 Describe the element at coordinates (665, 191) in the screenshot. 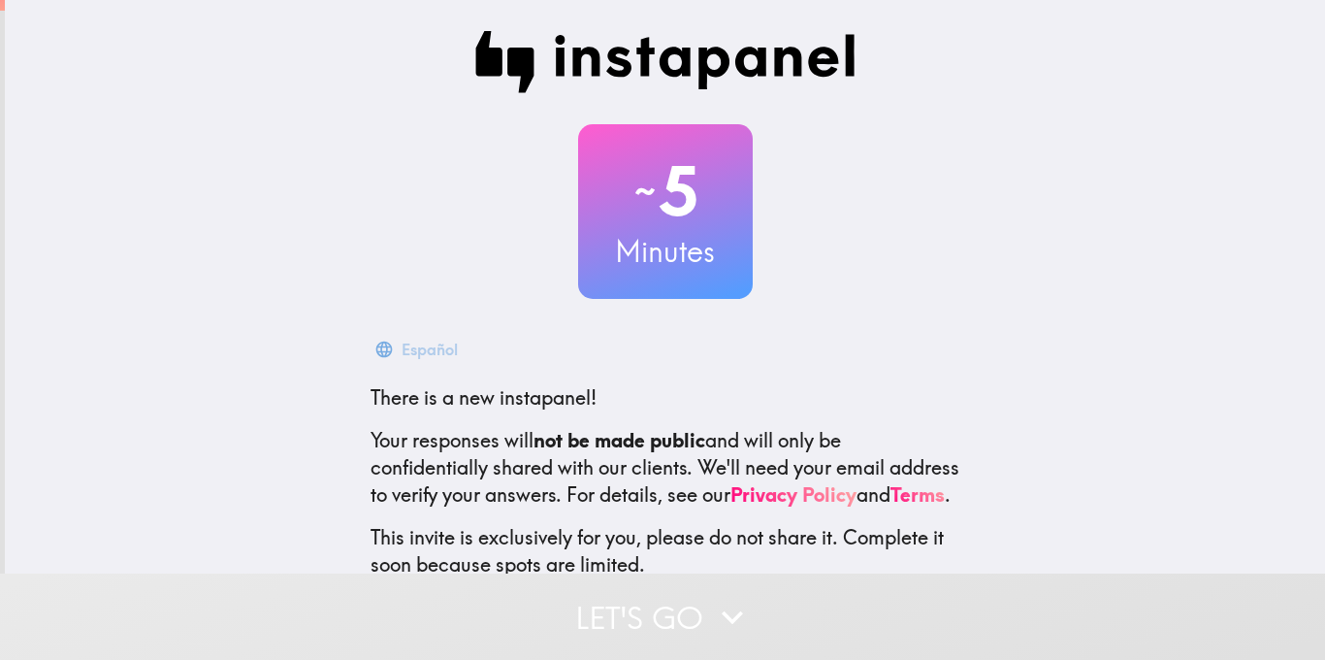

I see `h2: 5` at that location.